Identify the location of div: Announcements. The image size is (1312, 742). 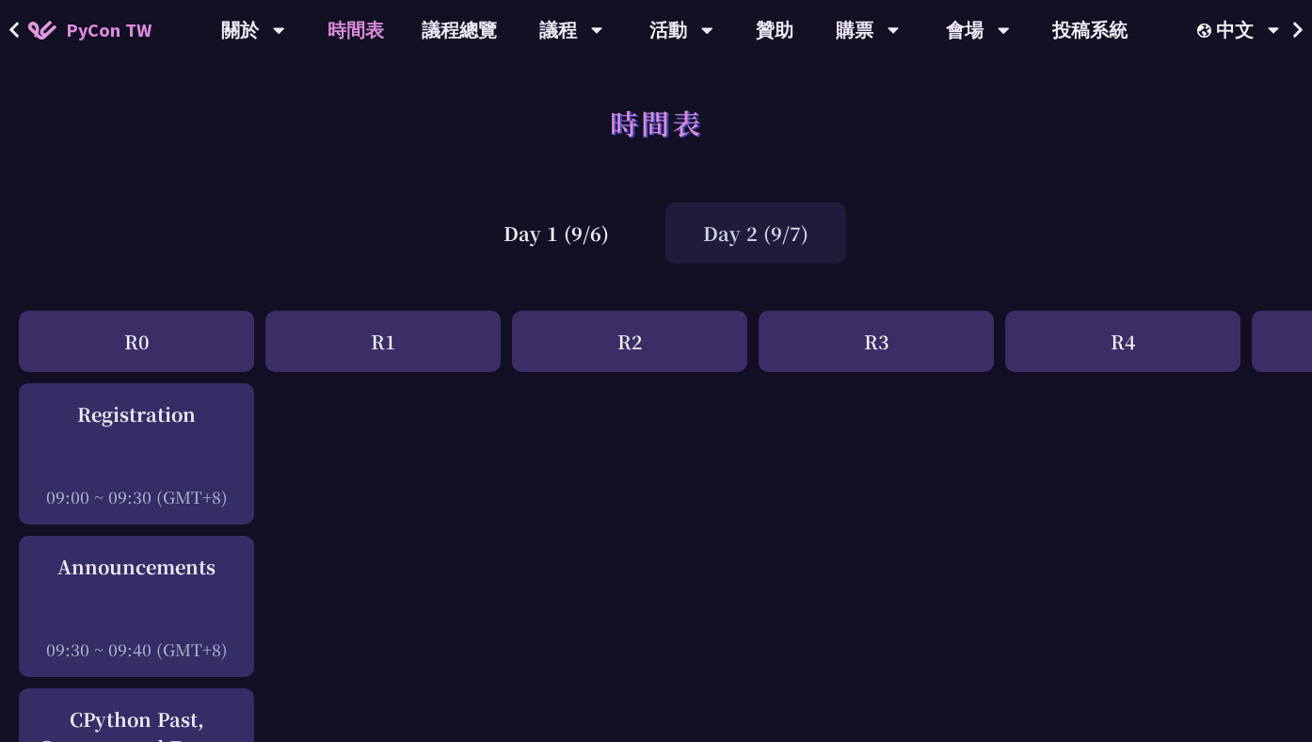
(136, 567).